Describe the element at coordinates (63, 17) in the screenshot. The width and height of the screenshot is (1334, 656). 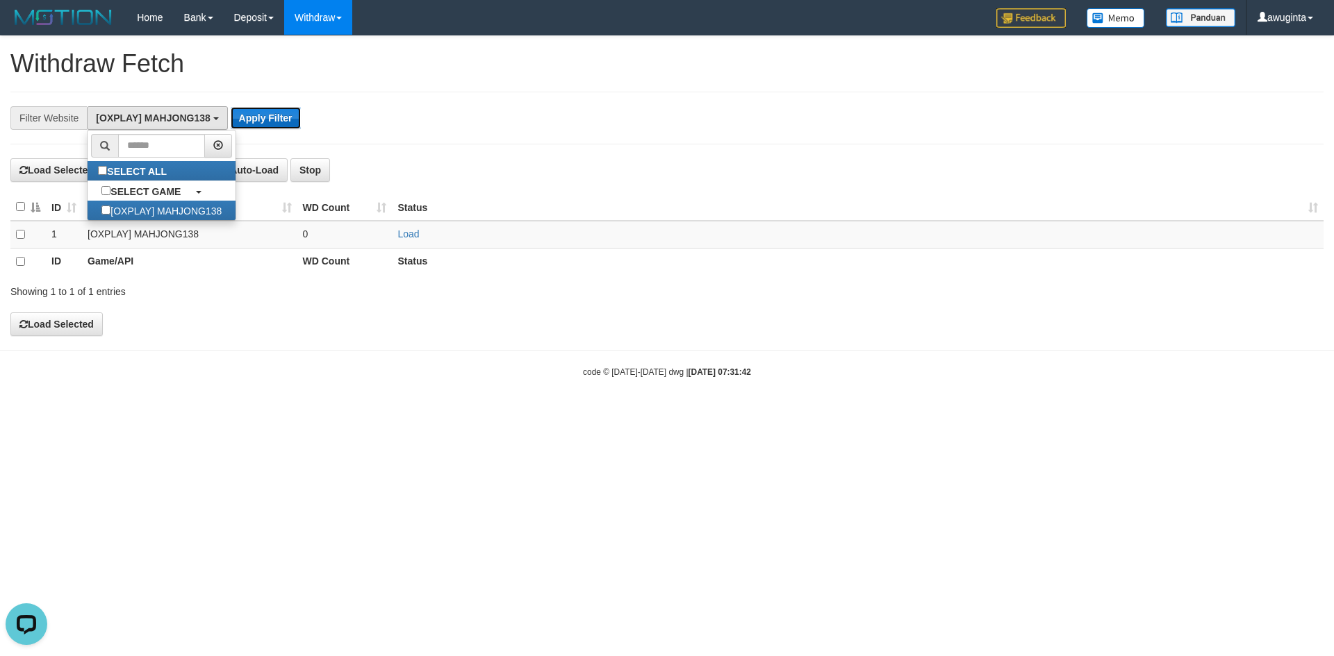
I see `img: MOTION_logo.png` at that location.